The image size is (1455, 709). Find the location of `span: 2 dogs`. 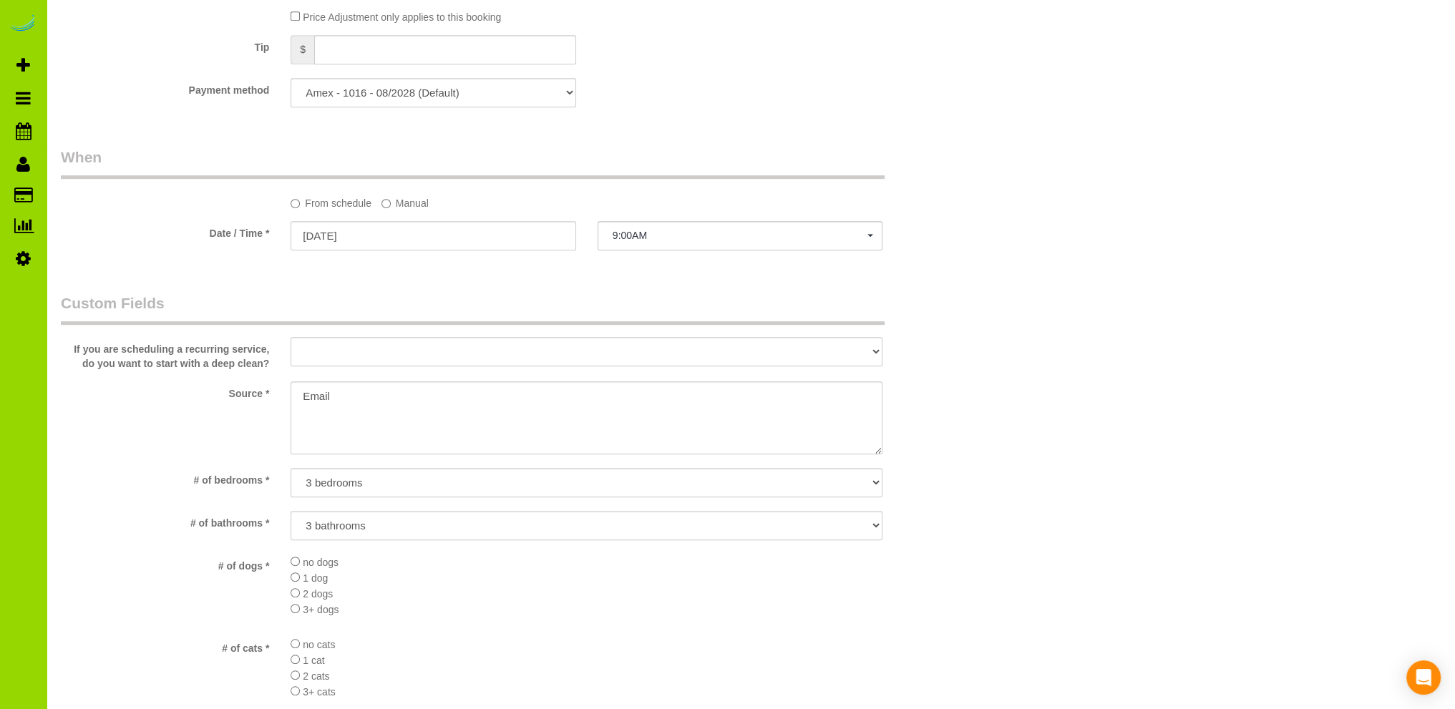

span: 2 dogs is located at coordinates (318, 594).